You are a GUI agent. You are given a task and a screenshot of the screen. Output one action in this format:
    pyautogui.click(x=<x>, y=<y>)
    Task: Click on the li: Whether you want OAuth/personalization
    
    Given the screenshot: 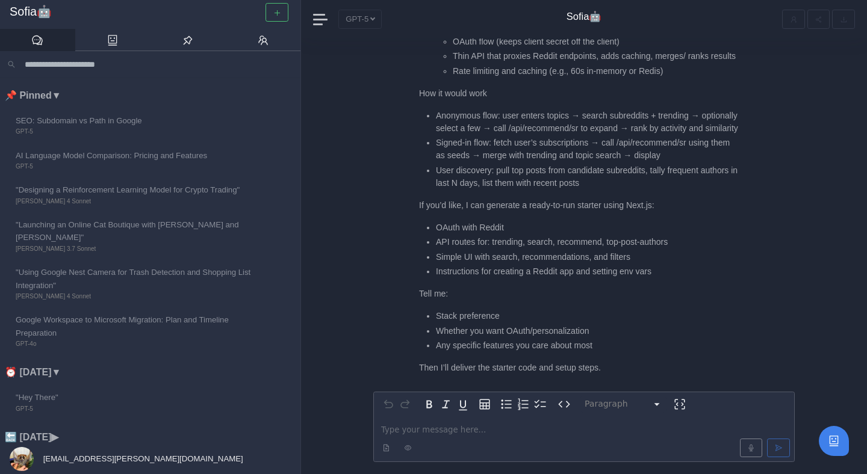 What is the action you would take?
    pyautogui.click(x=587, y=331)
    